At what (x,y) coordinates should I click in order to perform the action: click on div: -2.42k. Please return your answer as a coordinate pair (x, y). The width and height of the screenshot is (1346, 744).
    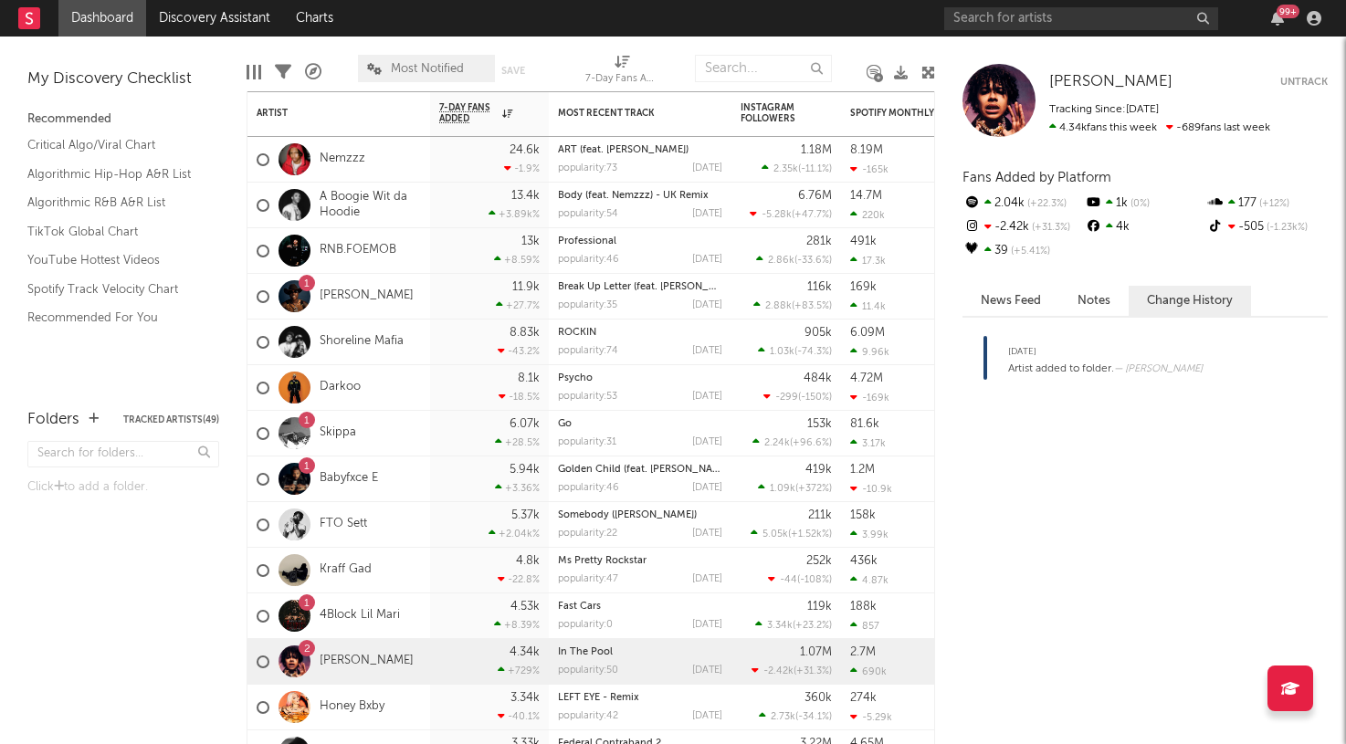
    Looking at the image, I should click on (1023, 227).